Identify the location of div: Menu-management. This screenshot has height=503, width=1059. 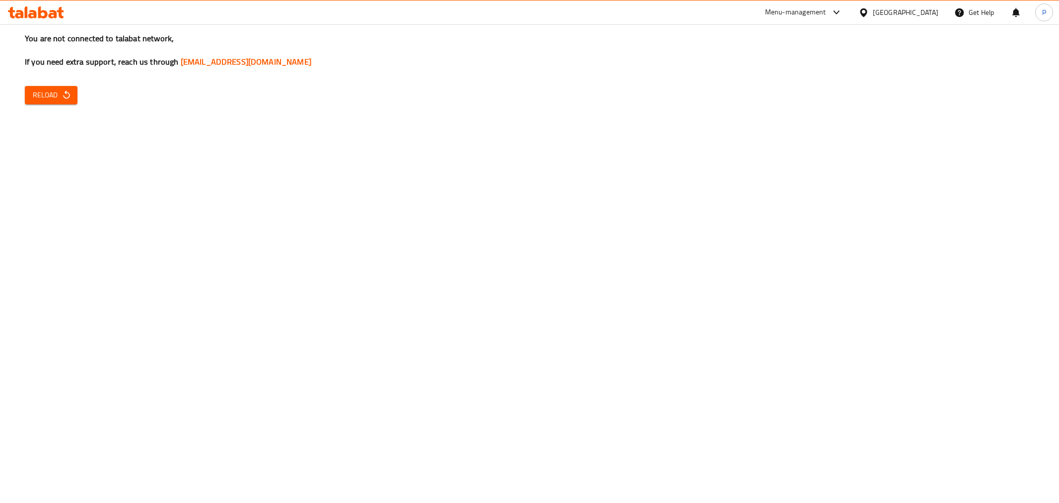
(796, 12).